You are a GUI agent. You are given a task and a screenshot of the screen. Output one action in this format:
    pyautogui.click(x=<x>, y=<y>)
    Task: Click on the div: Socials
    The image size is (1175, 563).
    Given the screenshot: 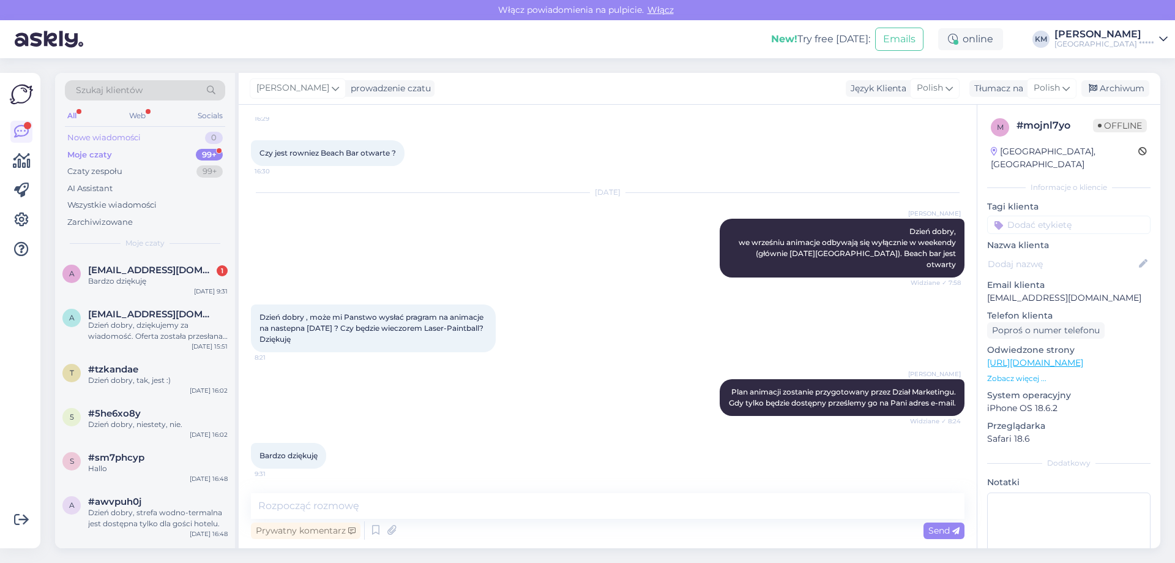 What is the action you would take?
    pyautogui.click(x=210, y=116)
    